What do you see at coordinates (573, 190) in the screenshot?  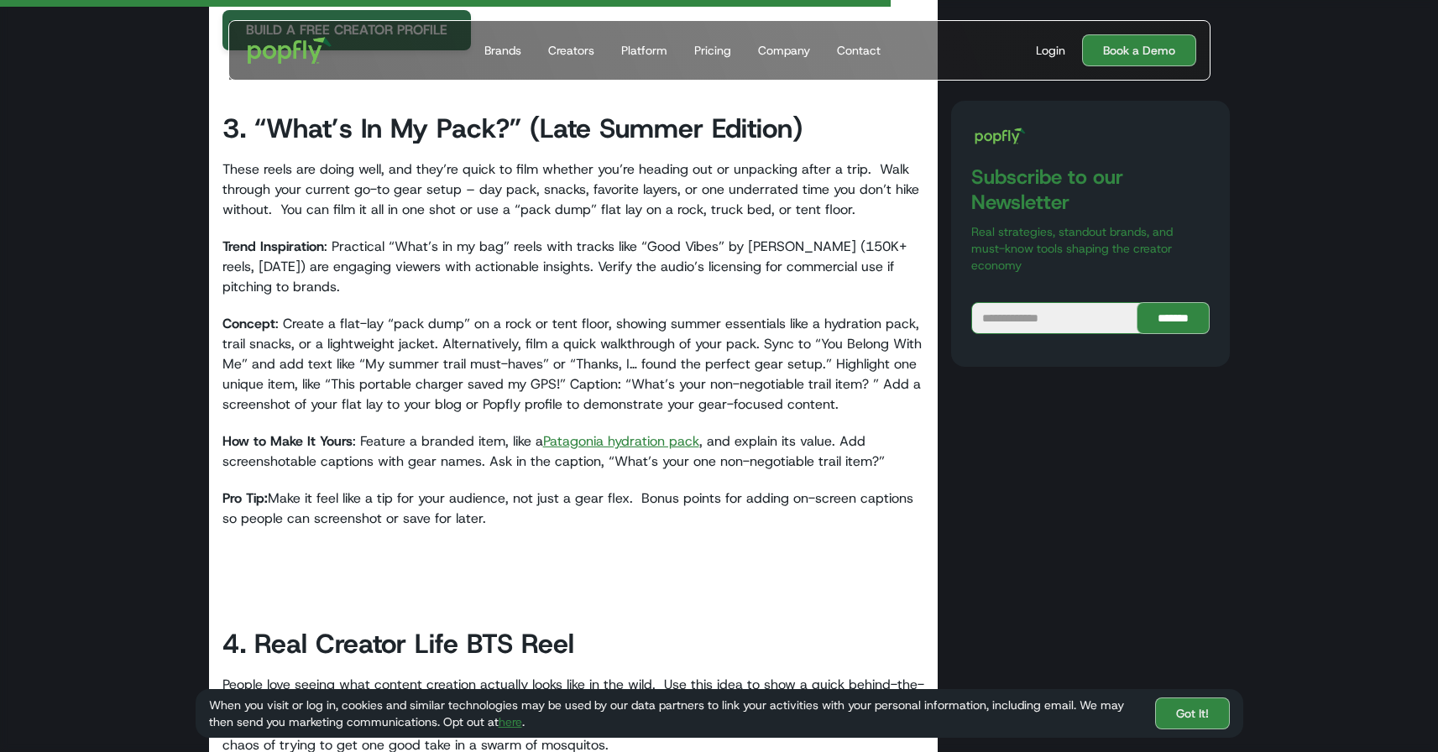 I see `p: These reels are doing well, and they’re quick to film whether you’re heading out or unpacking aft...` at bounding box center [573, 190].